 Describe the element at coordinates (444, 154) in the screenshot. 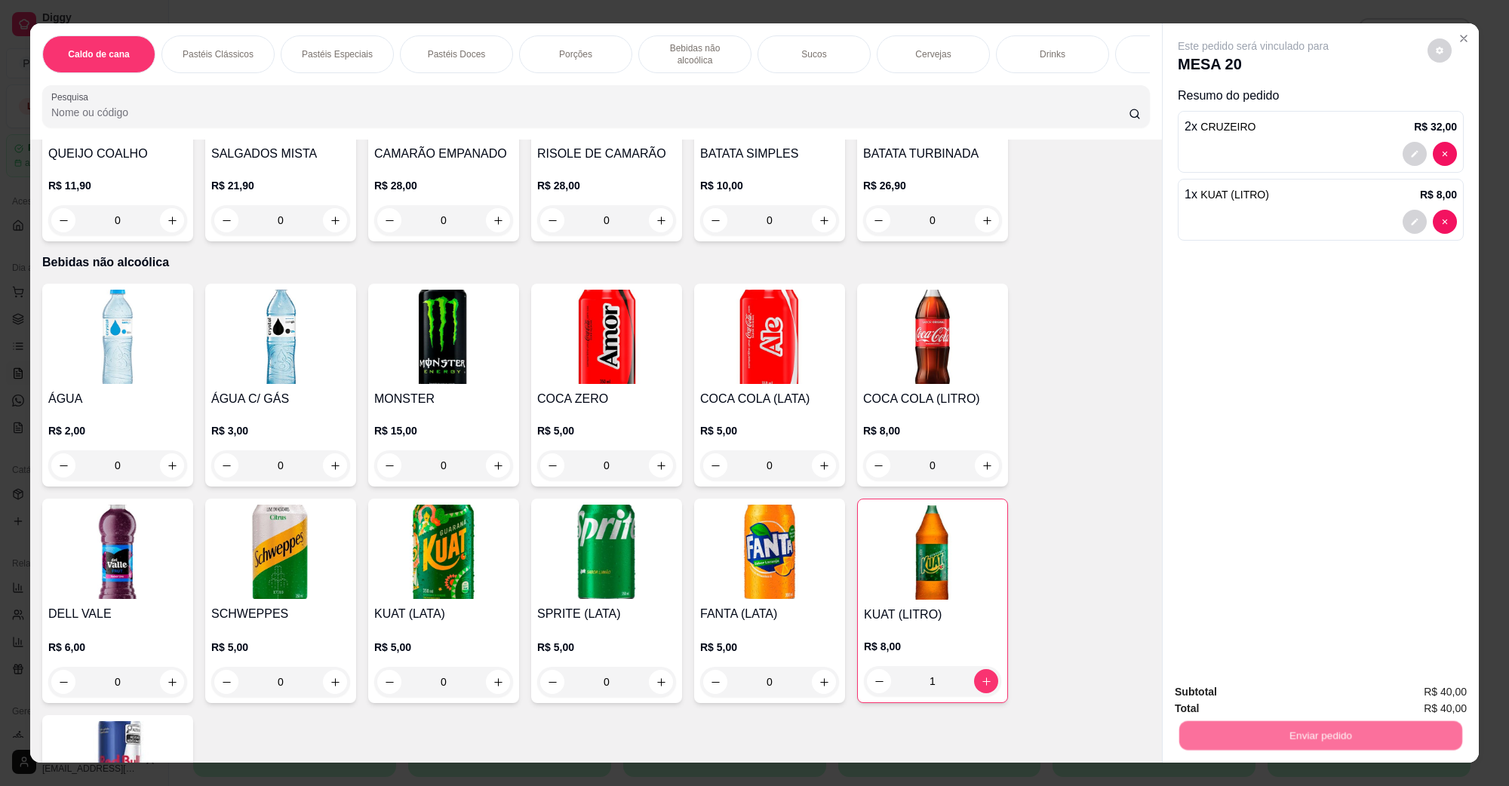

I see `h4: CAMARÃO EMPANADO` at that location.